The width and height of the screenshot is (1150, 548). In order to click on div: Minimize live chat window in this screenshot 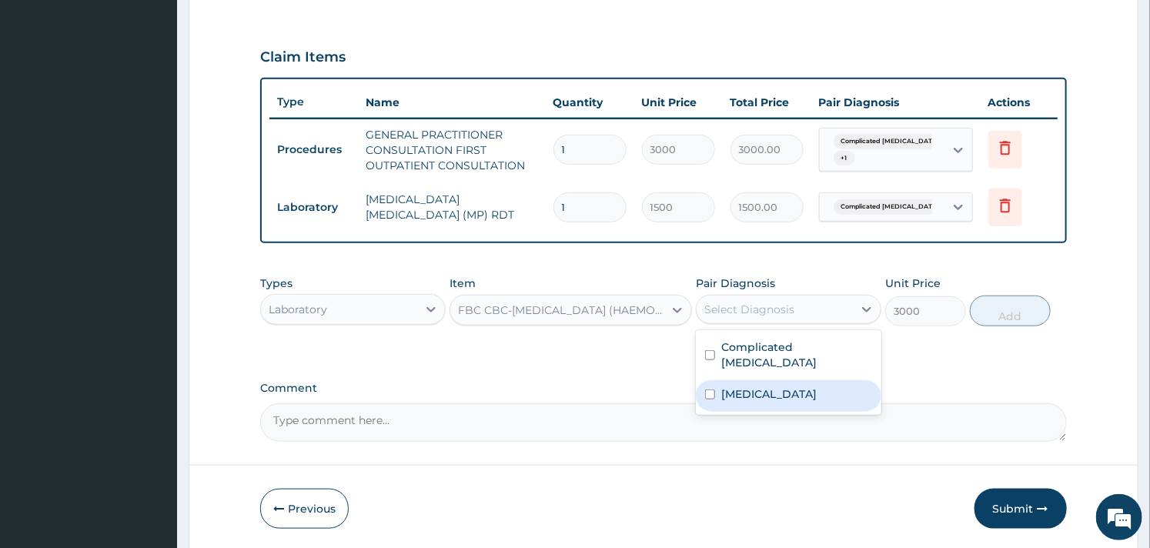, I will do `click(271, 26)`.